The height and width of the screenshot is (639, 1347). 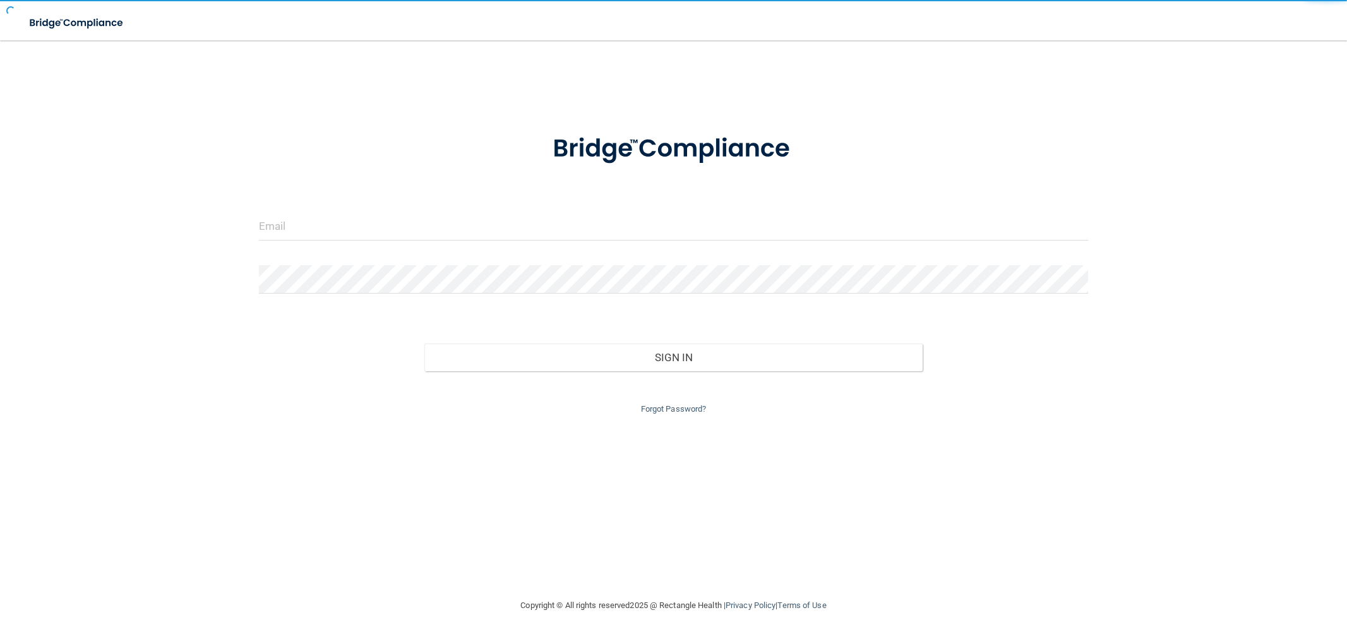 What do you see at coordinates (802, 605) in the screenshot?
I see `a: Terms of Use` at bounding box center [802, 605].